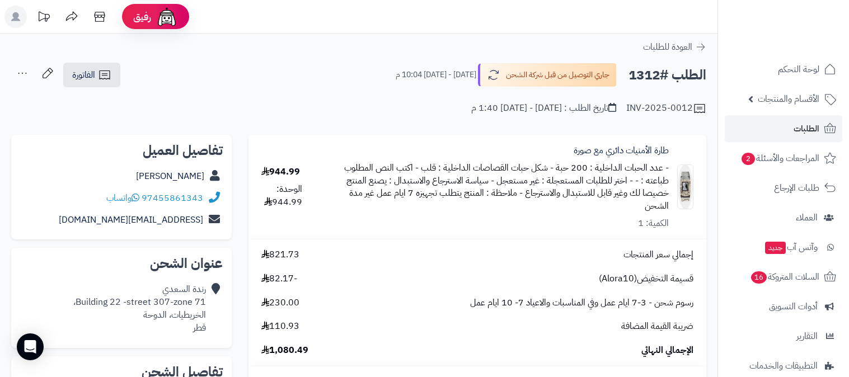  What do you see at coordinates (807, 129) in the screenshot?
I see `span: الطلبات` at bounding box center [807, 129].